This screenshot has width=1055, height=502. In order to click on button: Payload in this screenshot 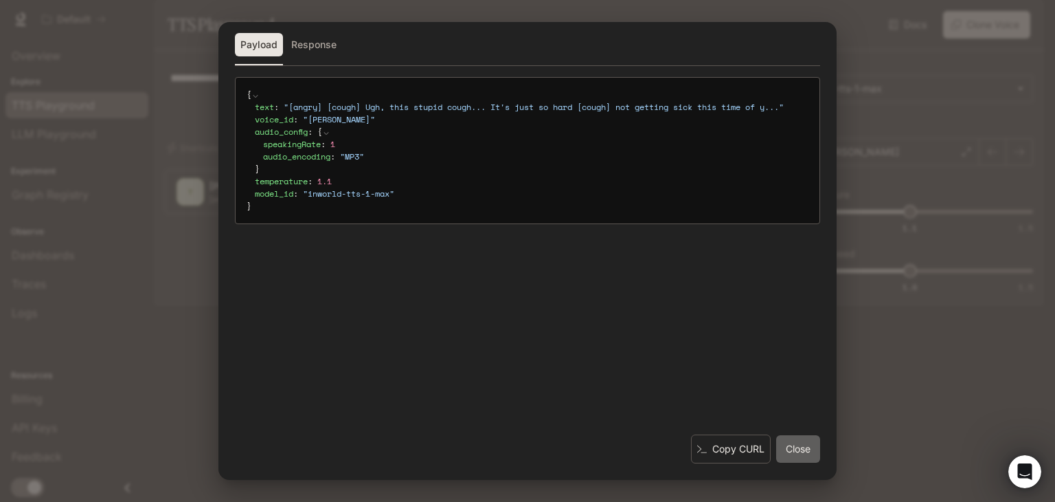, I will do `click(259, 45)`.